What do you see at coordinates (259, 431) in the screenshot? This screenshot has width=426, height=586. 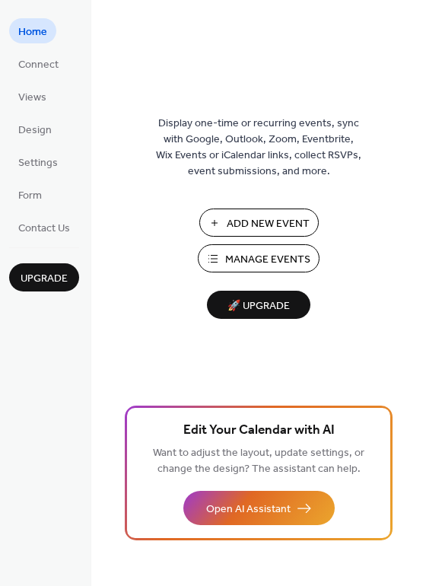 I see `span: Edit Your Calendar with AI` at bounding box center [259, 431].